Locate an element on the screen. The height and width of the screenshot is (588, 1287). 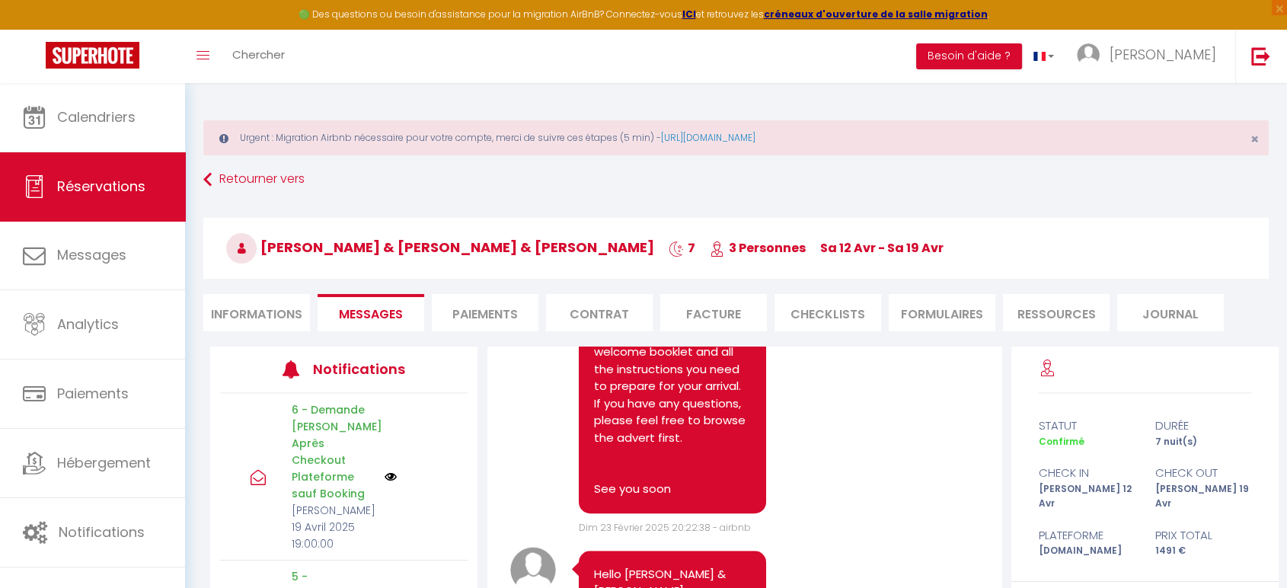
span: Confirmé is located at coordinates (1061, 441).